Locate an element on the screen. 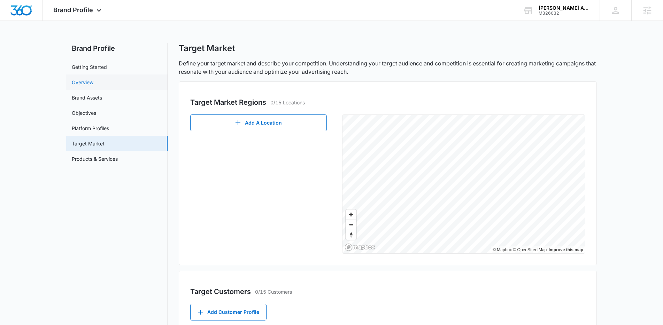 The height and width of the screenshot is (325, 663). p: 0/15 Customers is located at coordinates (273, 292).